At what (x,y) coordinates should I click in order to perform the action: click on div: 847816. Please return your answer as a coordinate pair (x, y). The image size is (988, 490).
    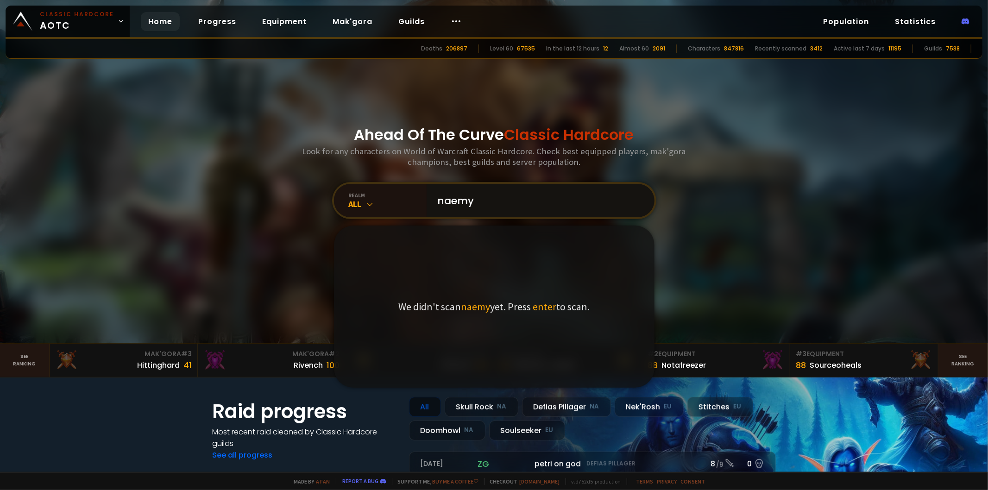
    Looking at the image, I should click on (734, 49).